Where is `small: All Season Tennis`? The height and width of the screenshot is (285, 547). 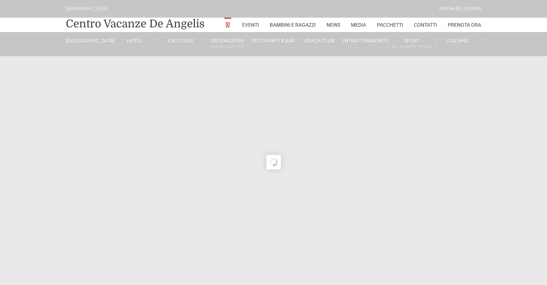 small: All Season Tennis is located at coordinates (412, 46).